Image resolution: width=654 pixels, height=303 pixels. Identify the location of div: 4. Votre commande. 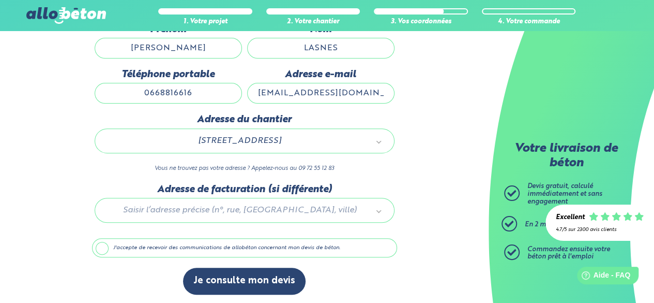
(529, 22).